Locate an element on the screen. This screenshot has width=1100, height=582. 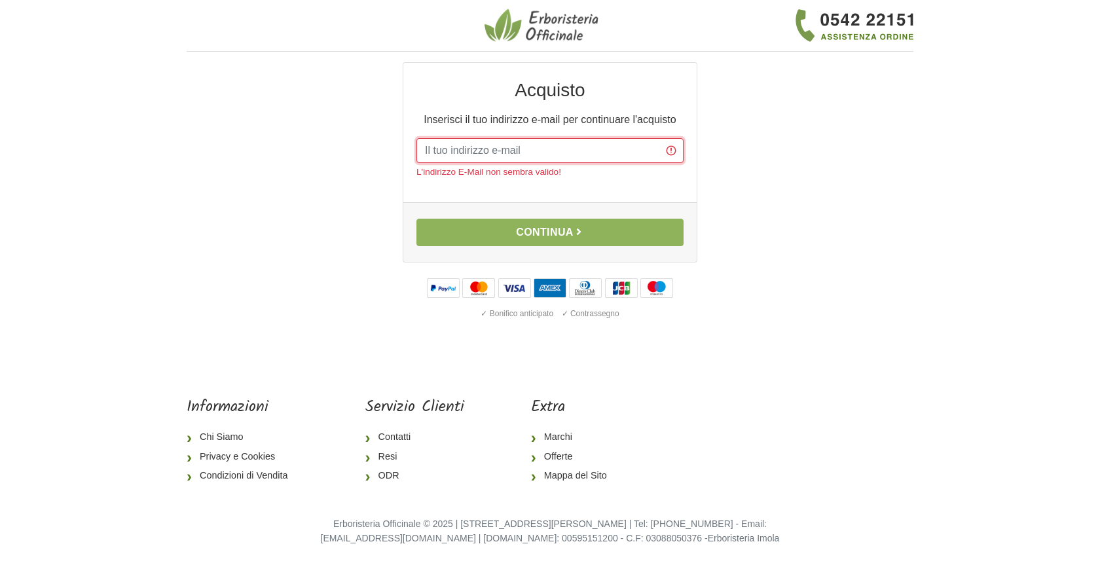
a: ODR is located at coordinates (414, 476).